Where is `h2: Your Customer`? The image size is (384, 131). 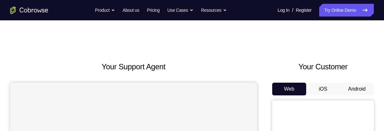
h2: Your Customer is located at coordinates (323, 67).